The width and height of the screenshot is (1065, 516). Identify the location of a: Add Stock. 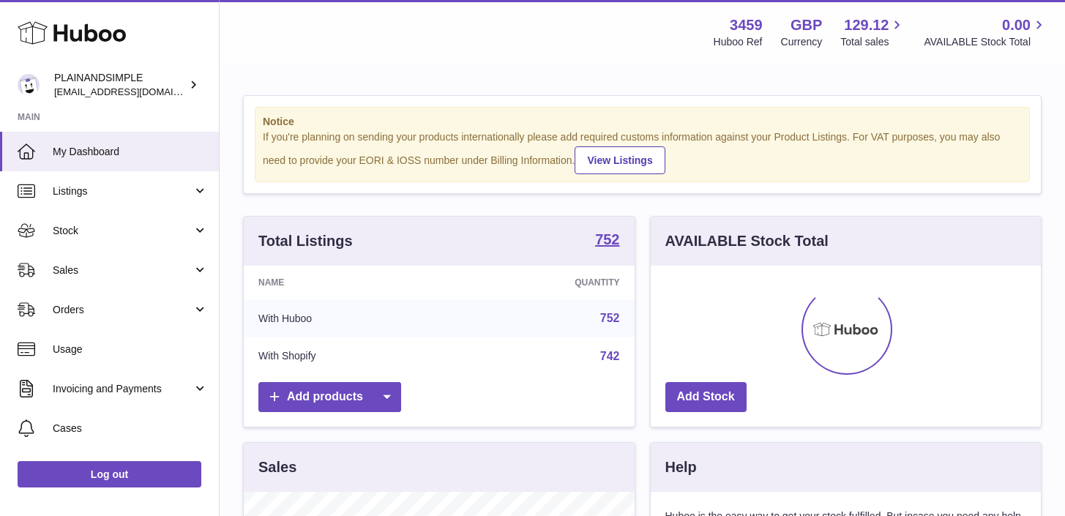
(706, 397).